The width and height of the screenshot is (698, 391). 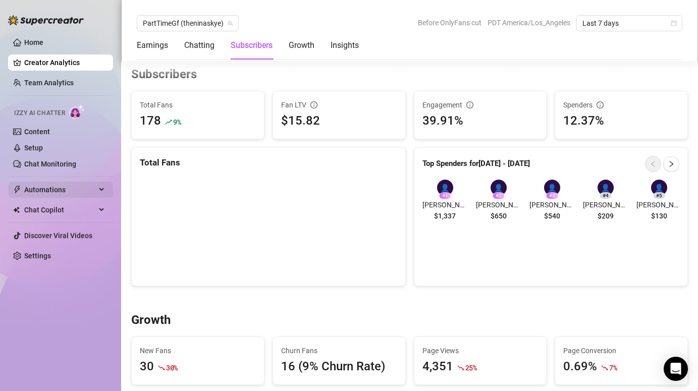 What do you see at coordinates (37, 256) in the screenshot?
I see `a: Settings` at bounding box center [37, 256].